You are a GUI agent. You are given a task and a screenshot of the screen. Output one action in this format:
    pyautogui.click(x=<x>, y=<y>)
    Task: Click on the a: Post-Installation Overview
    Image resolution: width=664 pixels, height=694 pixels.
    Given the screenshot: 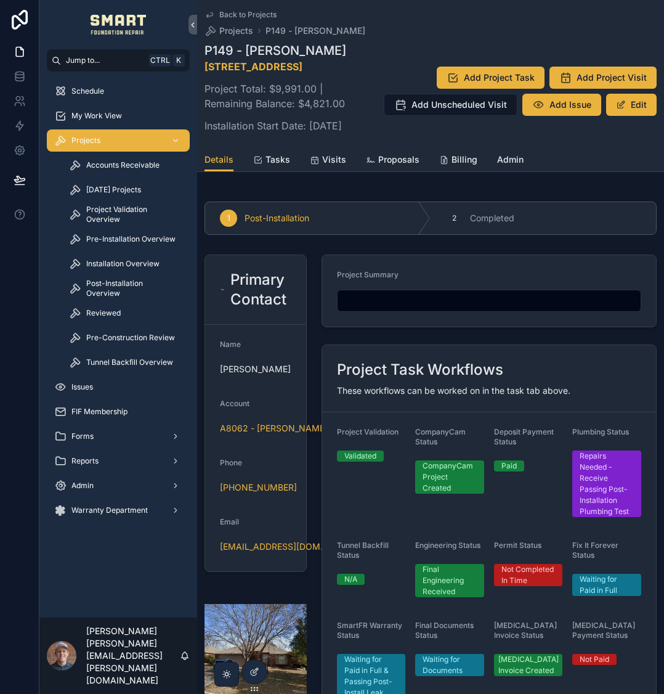 What is the action you would take?
    pyautogui.click(x=126, y=288)
    